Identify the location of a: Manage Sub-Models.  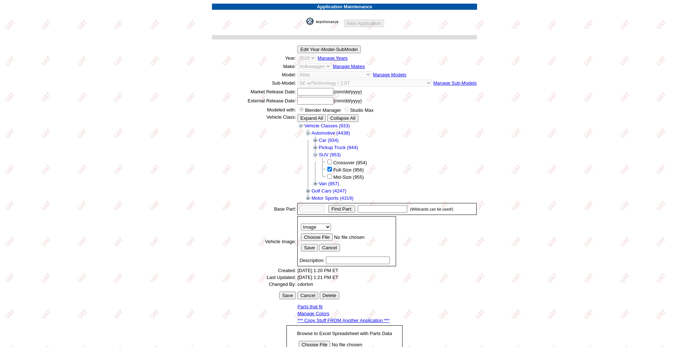
(455, 83).